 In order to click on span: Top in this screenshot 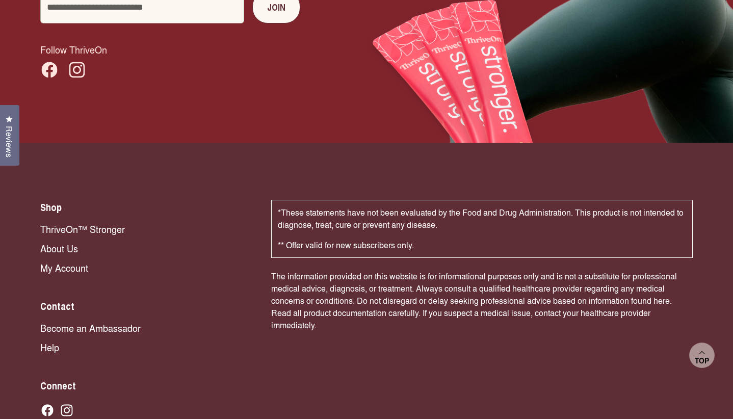, I will do `click(702, 361)`.